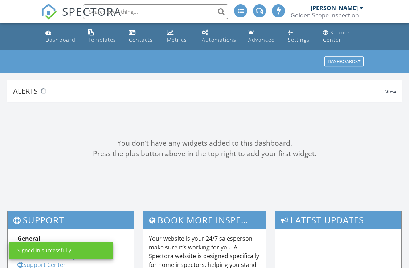 The image size is (409, 268). Describe the element at coordinates (29, 239) in the screenshot. I see `strong: General` at that location.